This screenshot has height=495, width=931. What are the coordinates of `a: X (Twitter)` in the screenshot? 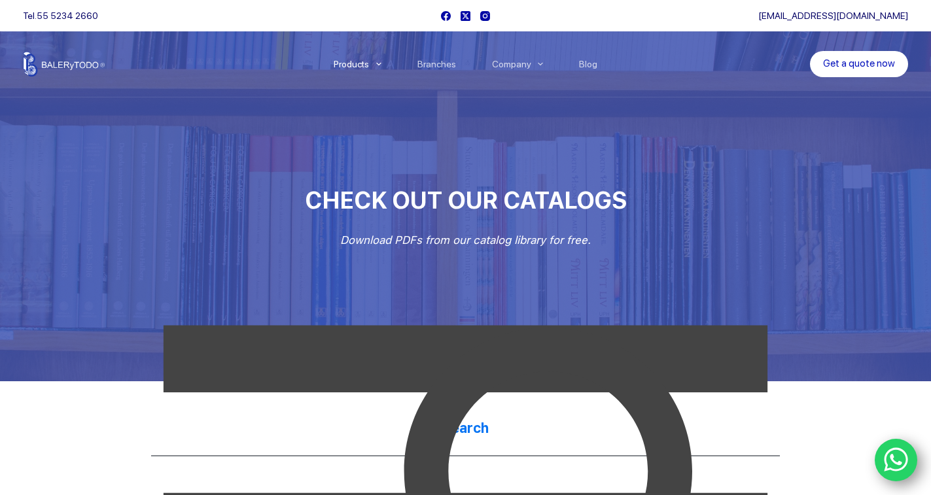 It's located at (465, 16).